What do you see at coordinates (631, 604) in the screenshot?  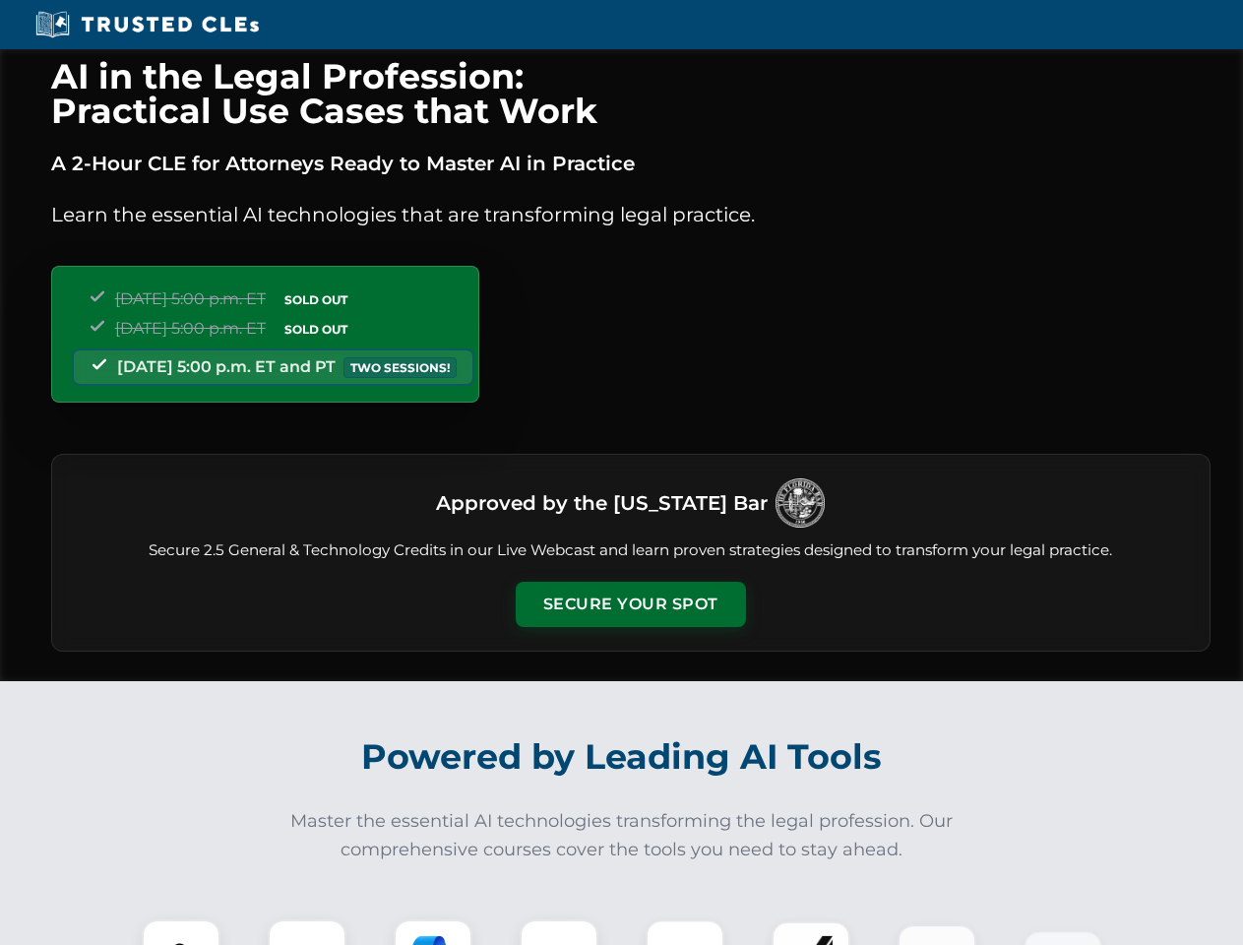 I see `button: Secure Your Spot` at bounding box center [631, 604].